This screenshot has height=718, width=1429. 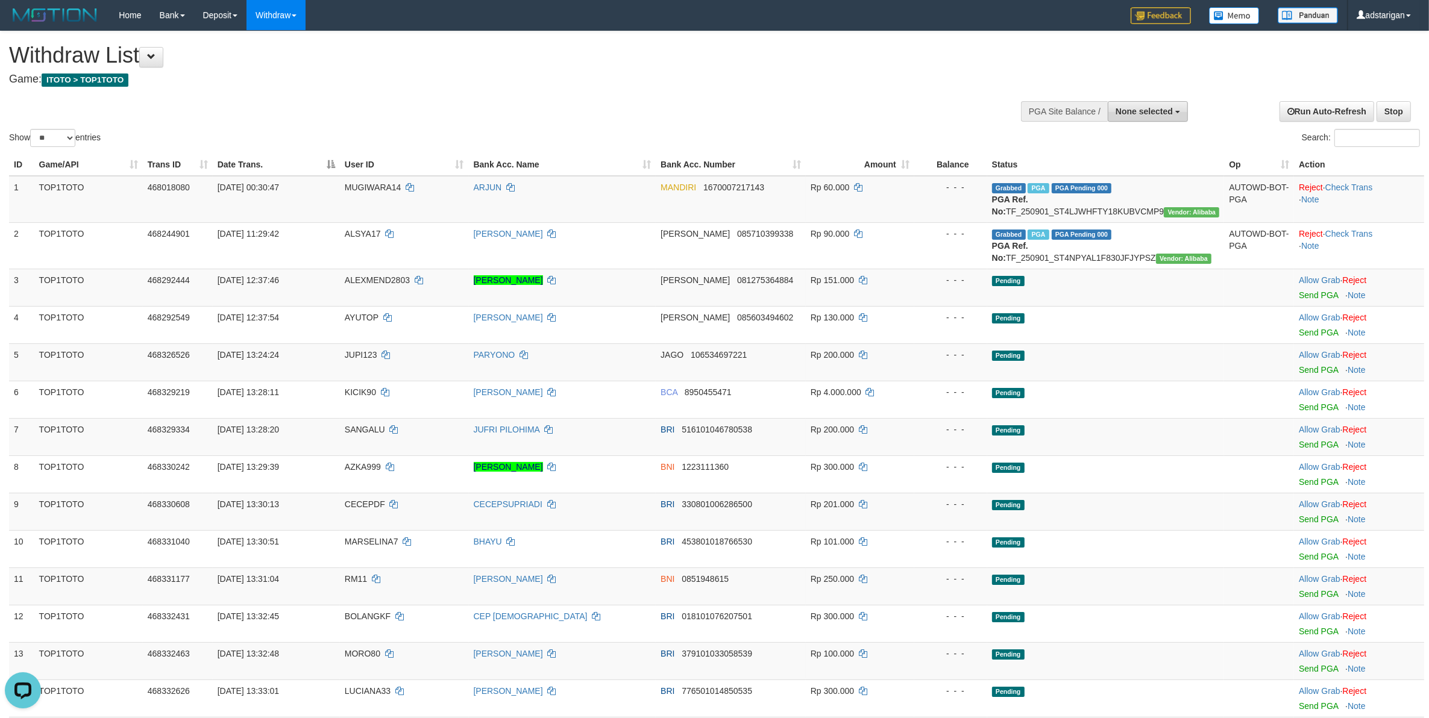 What do you see at coordinates (717, 616) in the screenshot?
I see `span: Copy 018101076207501 to clipboard` at bounding box center [717, 616].